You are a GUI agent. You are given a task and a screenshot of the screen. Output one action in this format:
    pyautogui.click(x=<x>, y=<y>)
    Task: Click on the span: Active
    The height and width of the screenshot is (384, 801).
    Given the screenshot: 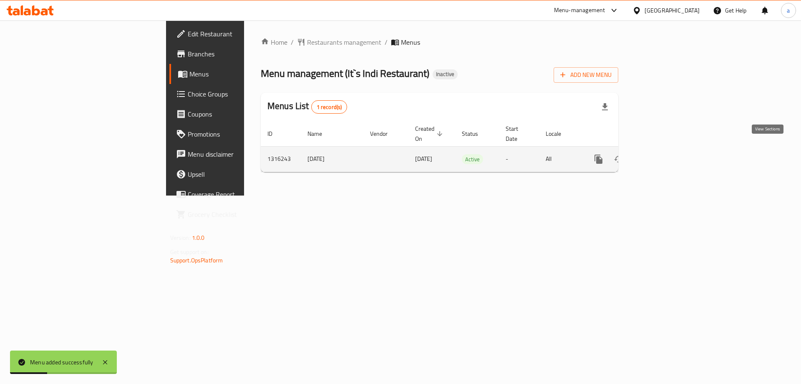 What is the action you would take?
    pyautogui.click(x=472, y=159)
    